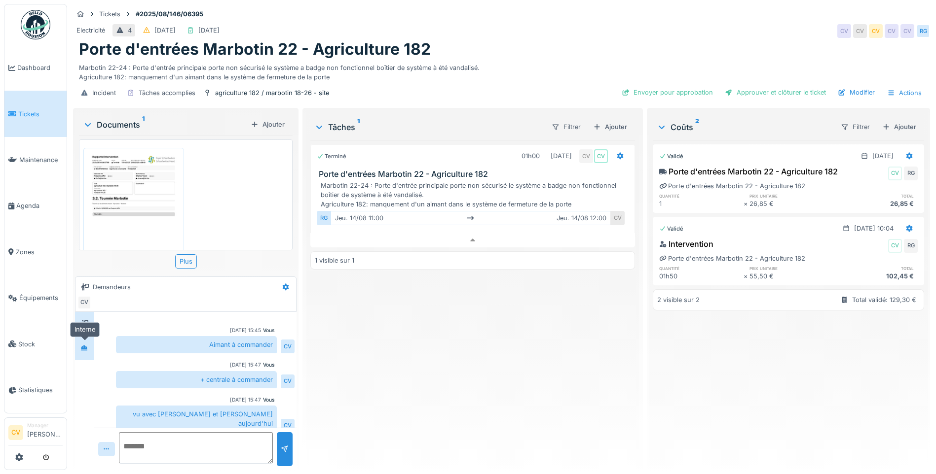 The width and height of the screenshot is (936, 474). I want to click on span: Équipements, so click(41, 298).